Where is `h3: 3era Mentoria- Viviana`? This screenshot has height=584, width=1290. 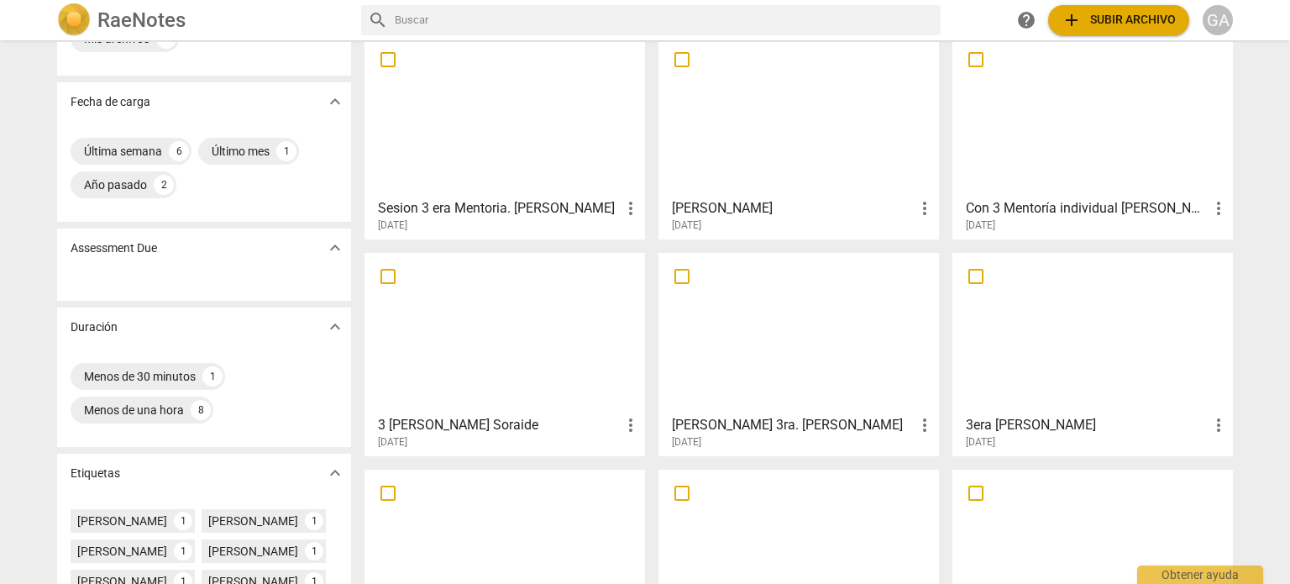
h3: 3era Mentoria- Viviana is located at coordinates (1087, 425).